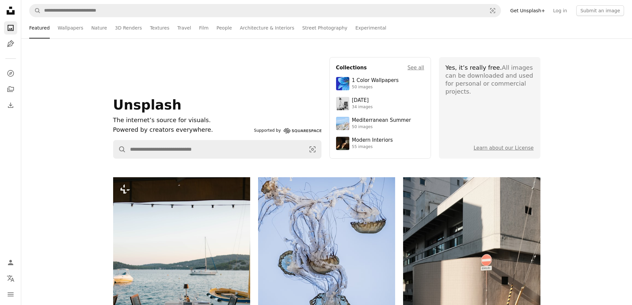 Image resolution: width=632 pixels, height=305 pixels. I want to click on a: 1 Color Wallpapers50 images, so click(380, 84).